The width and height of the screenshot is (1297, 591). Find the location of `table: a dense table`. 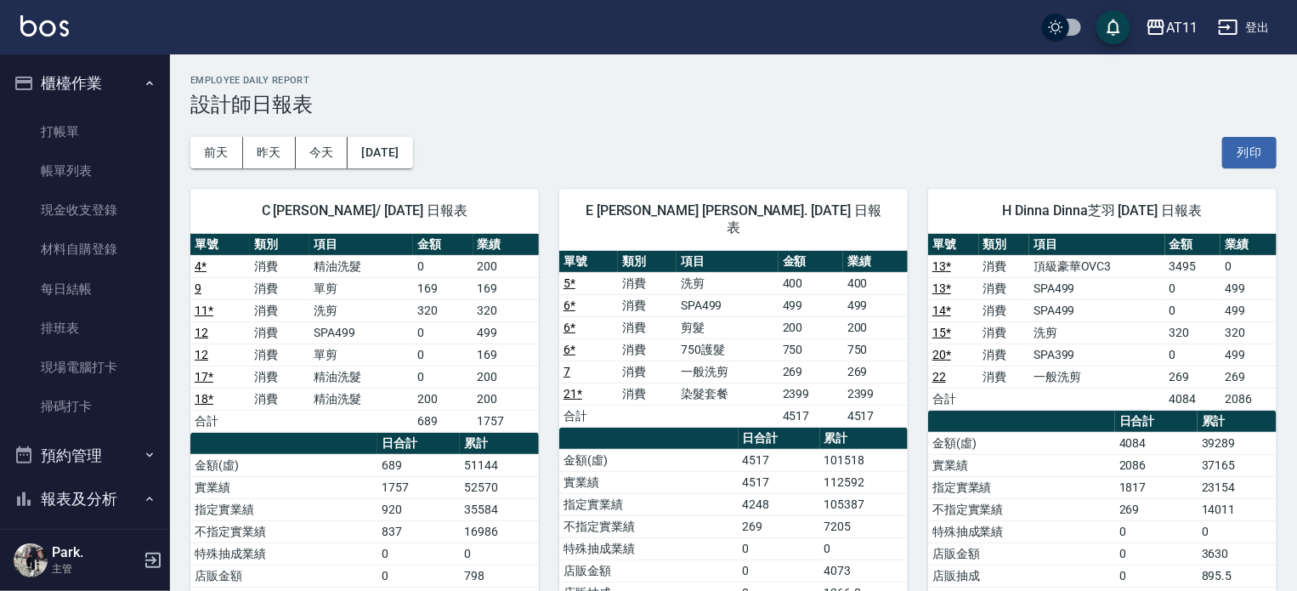

table: a dense table is located at coordinates (1102, 322).